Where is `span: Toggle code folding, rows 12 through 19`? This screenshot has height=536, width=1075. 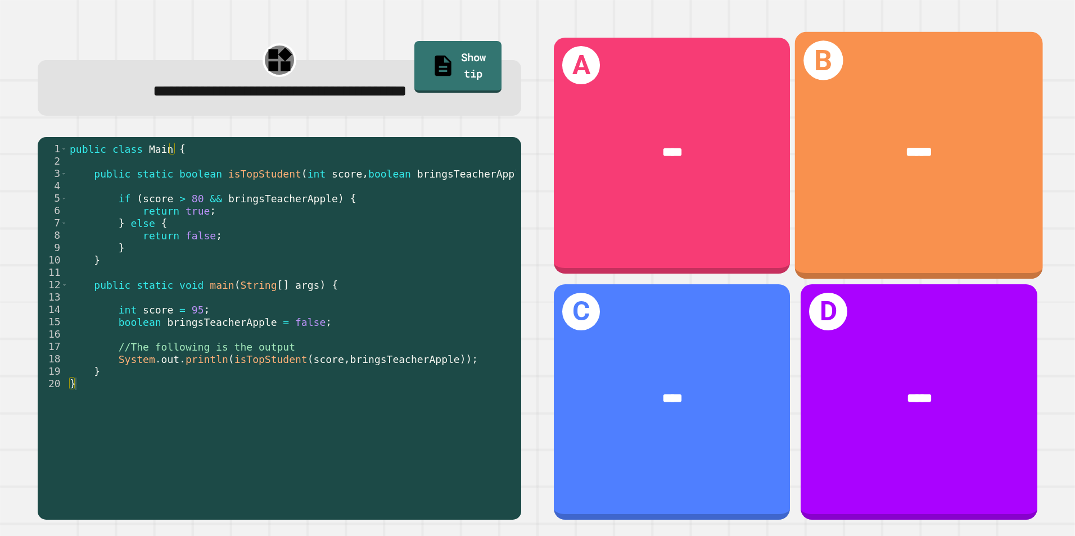 span: Toggle code folding, rows 12 through 19 is located at coordinates (64, 285).